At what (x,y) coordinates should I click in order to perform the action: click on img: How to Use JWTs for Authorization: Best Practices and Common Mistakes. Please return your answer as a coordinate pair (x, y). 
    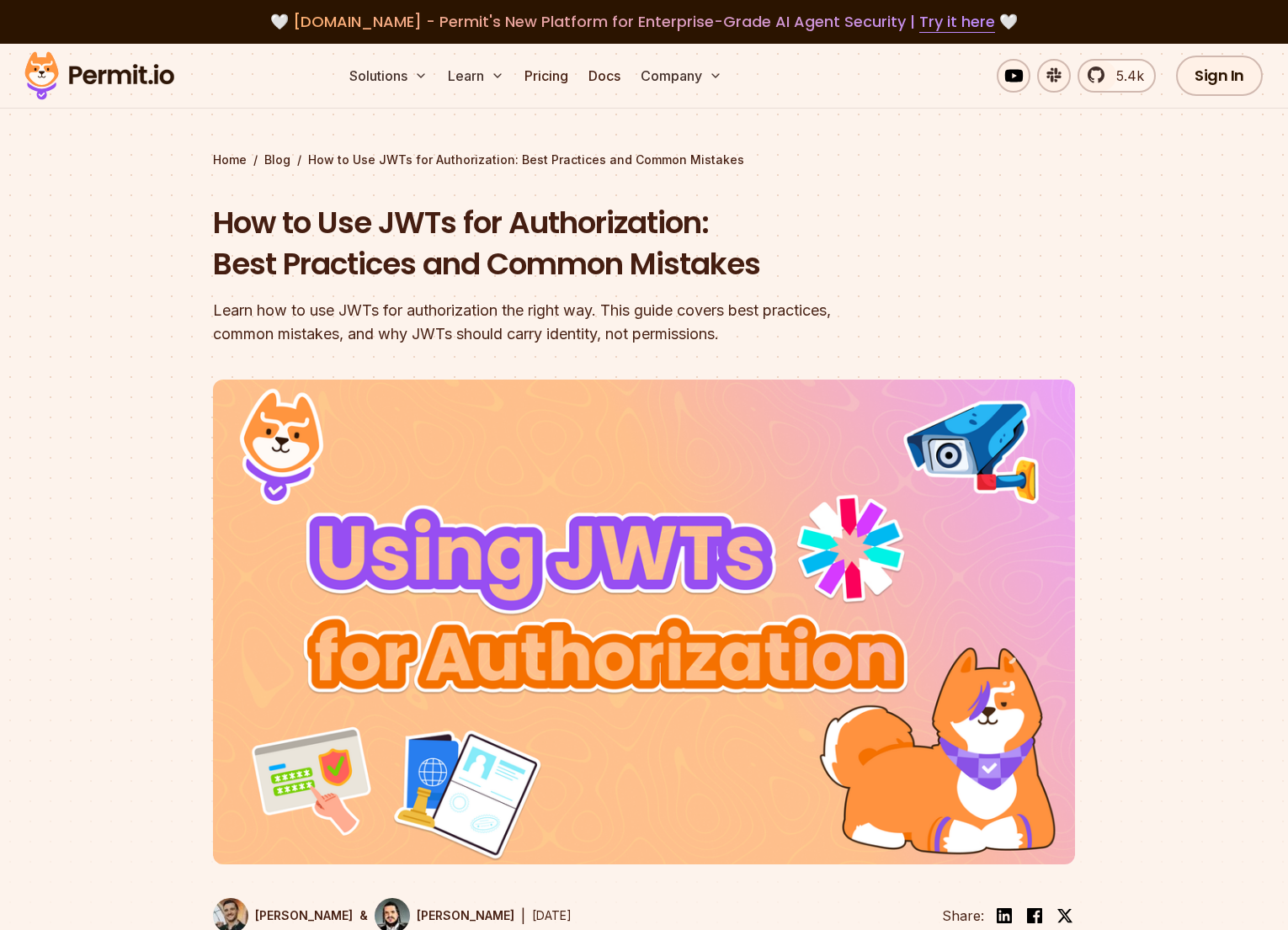
    Looking at the image, I should click on (644, 622).